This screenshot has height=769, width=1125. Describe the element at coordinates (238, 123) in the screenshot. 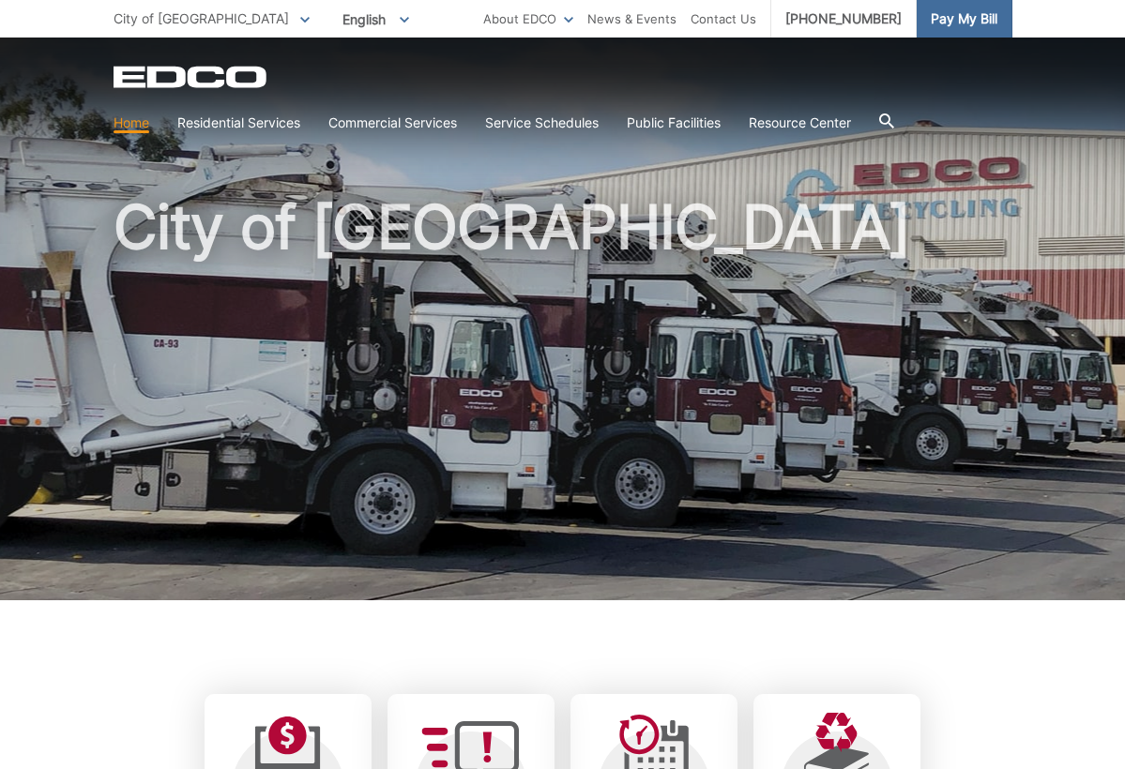

I see `a: Residential Services` at that location.